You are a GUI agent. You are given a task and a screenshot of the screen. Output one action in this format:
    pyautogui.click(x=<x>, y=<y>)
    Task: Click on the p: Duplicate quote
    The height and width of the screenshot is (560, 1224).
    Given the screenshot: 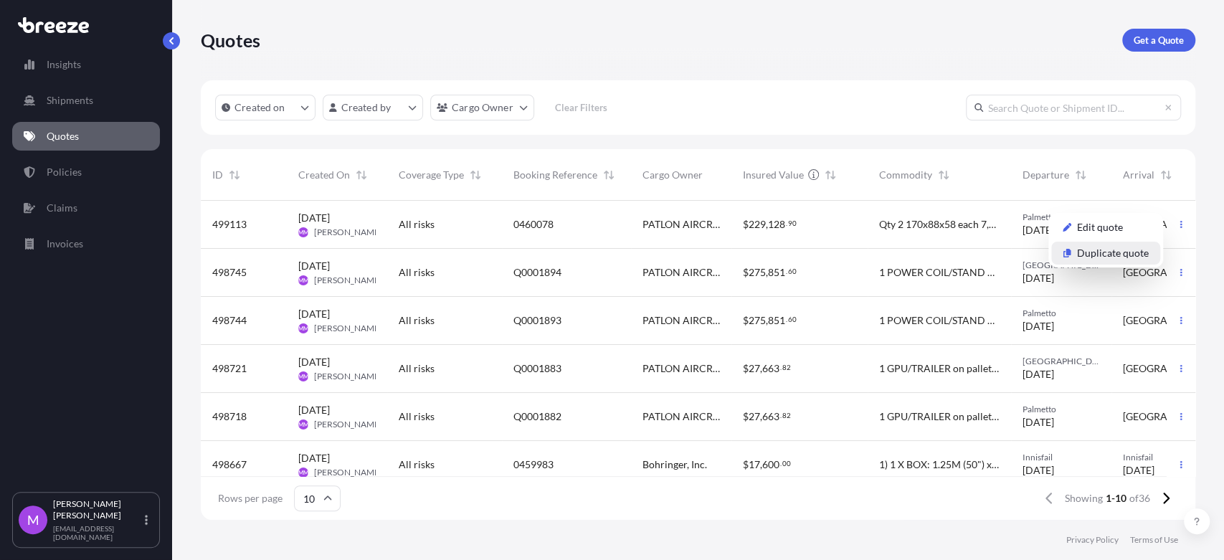 What is the action you would take?
    pyautogui.click(x=1113, y=253)
    